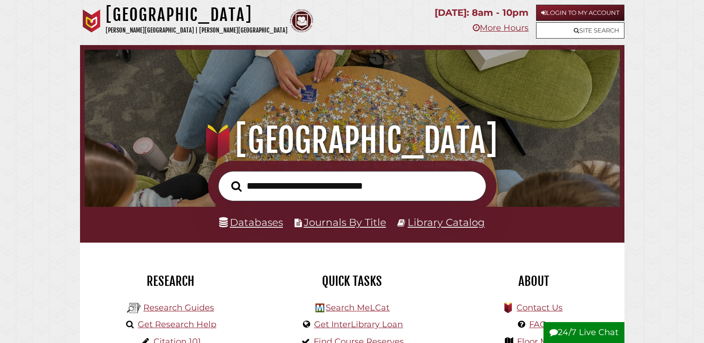 This screenshot has height=343, width=704. What do you see at coordinates (177, 325) in the screenshot?
I see `a: Get Research Help` at bounding box center [177, 325].